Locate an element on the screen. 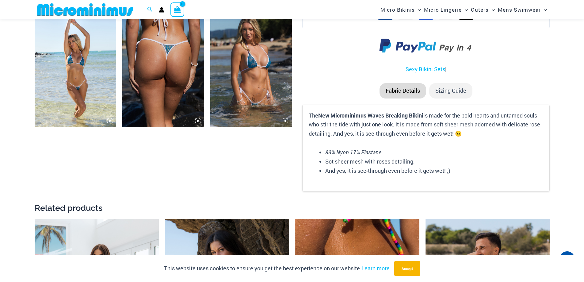 The width and height of the screenshot is (584, 282). a: Learn more is located at coordinates (375, 268).